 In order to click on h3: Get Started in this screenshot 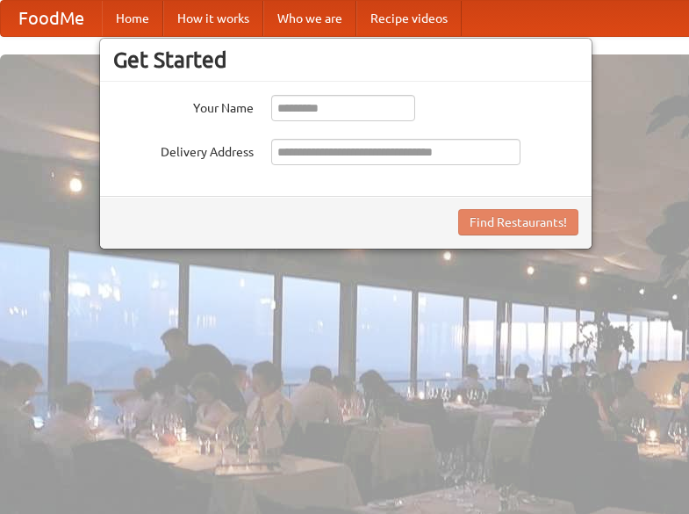, I will do `click(346, 60)`.